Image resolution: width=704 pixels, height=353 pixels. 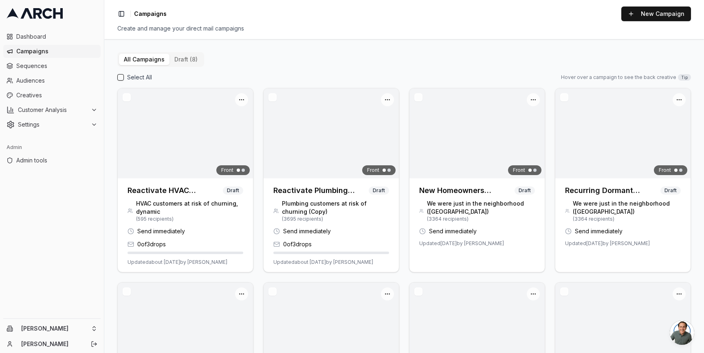 I want to click on button: All Campaigns, so click(x=144, y=59).